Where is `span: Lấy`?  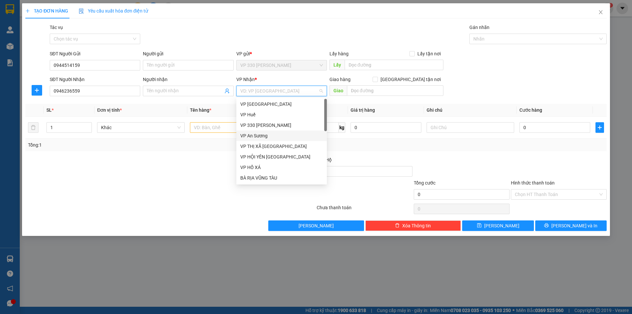
span: Lấy is located at coordinates (337, 65).